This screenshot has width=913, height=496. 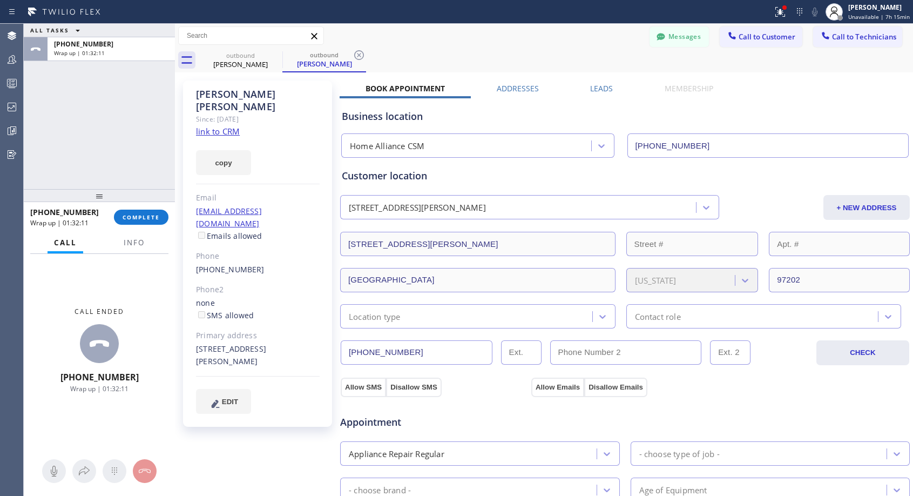 I want to click on input: ZIP, so click(x=839, y=280).